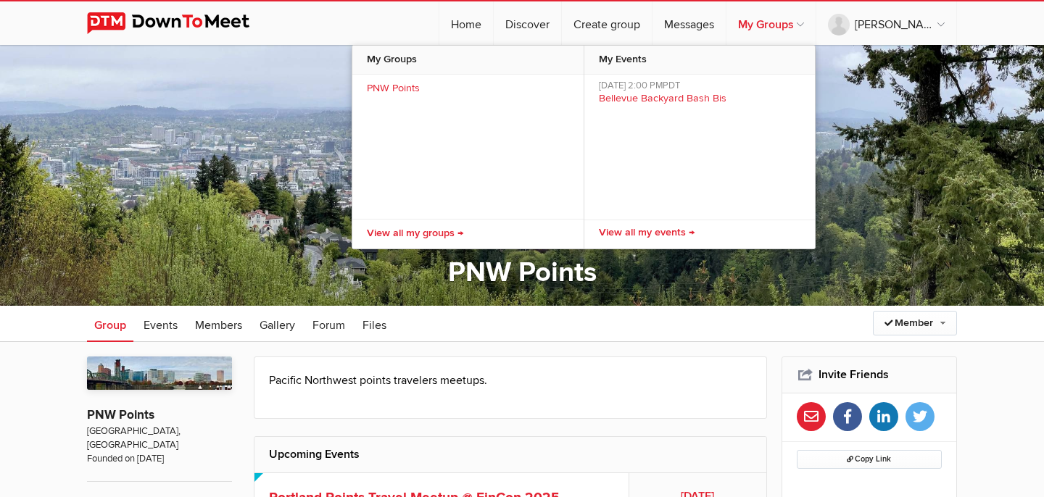  What do you see at coordinates (510, 380) in the screenshot?
I see `p: Pacific Northwest points travelers meetups.` at bounding box center [510, 380].